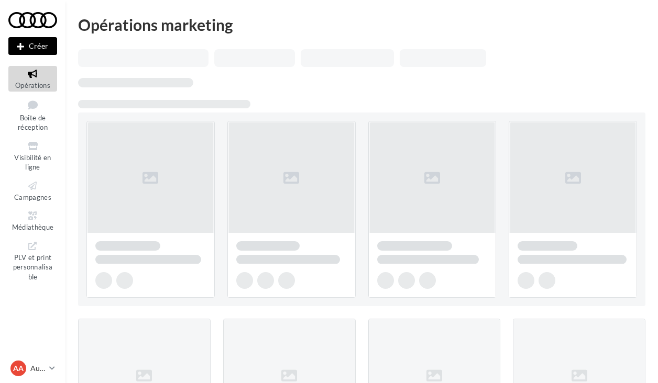  Describe the element at coordinates (32, 46) in the screenshot. I see `button: Créer` at that location.